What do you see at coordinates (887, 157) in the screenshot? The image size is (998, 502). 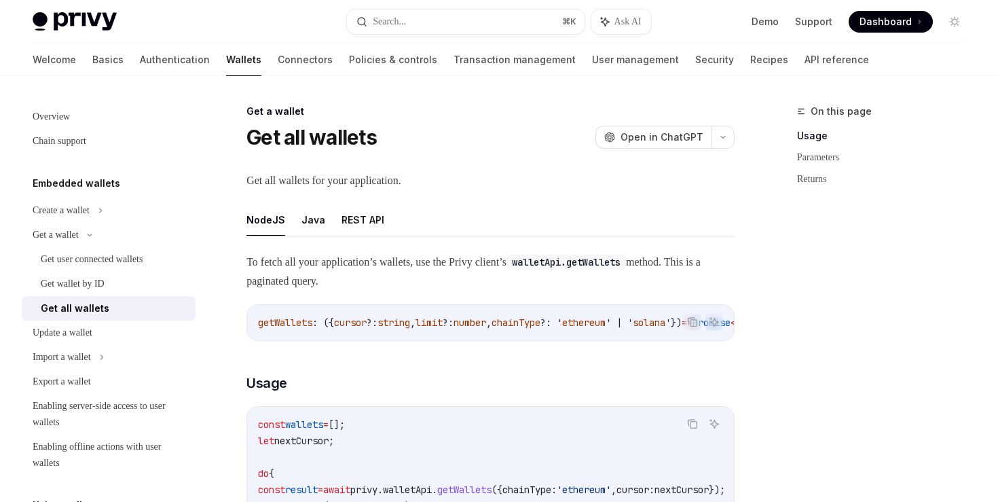 I see `a: Parameters` at bounding box center [887, 157].